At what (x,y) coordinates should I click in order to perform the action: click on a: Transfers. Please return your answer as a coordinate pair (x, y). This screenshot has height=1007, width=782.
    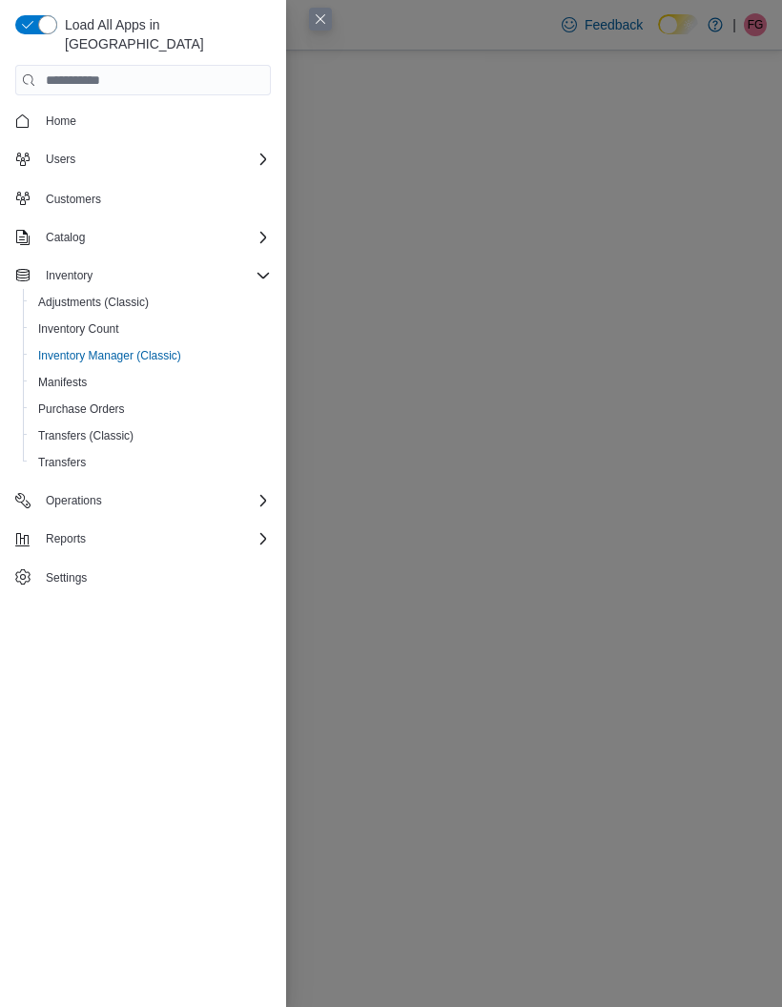
    Looking at the image, I should click on (62, 462).